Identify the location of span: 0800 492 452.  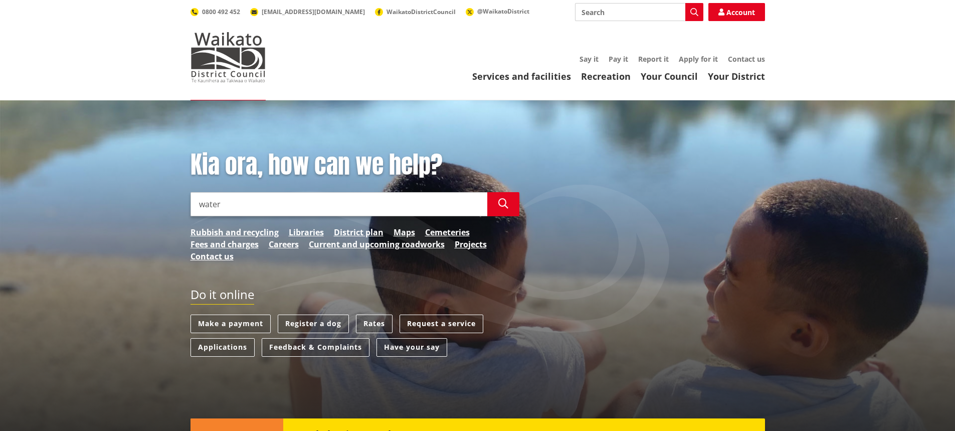
(221, 12).